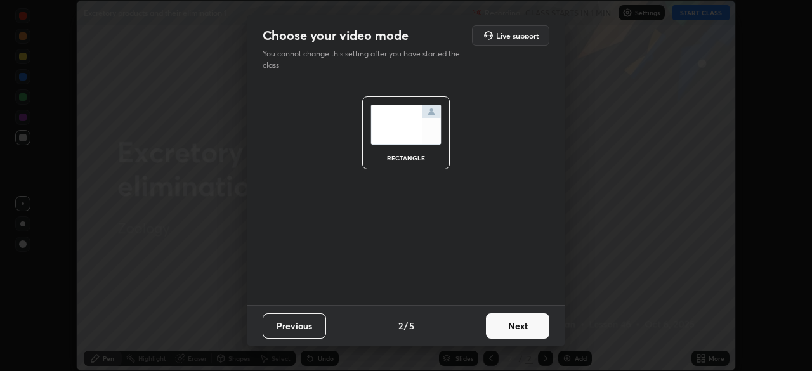 The width and height of the screenshot is (812, 371). Describe the element at coordinates (517, 36) in the screenshot. I see `h5: Live support` at that location.